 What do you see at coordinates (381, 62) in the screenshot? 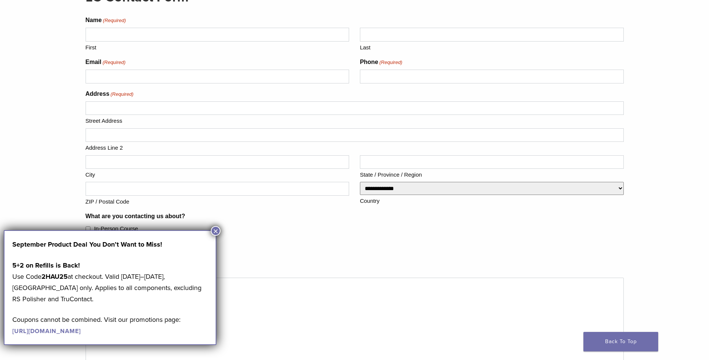
I see `label: Phone` at bounding box center [381, 62].